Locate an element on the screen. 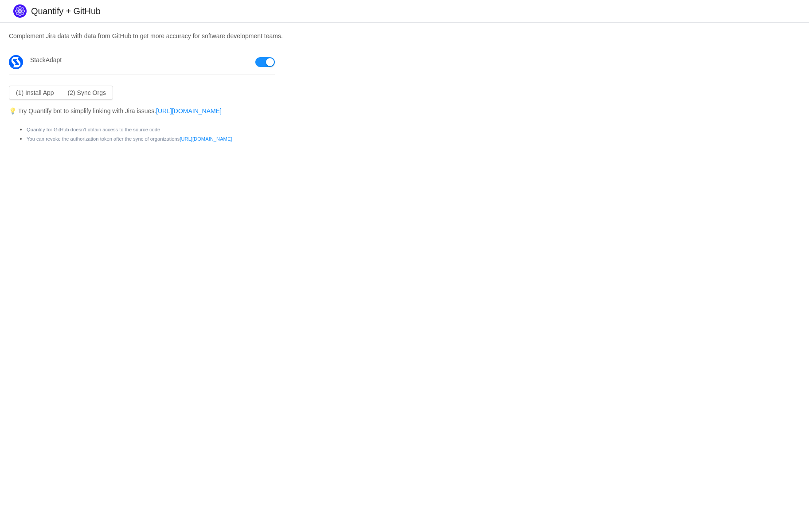  p: 💡 Try Quantify bot to simplify linking with Jira issues. is located at coordinates (404, 111).